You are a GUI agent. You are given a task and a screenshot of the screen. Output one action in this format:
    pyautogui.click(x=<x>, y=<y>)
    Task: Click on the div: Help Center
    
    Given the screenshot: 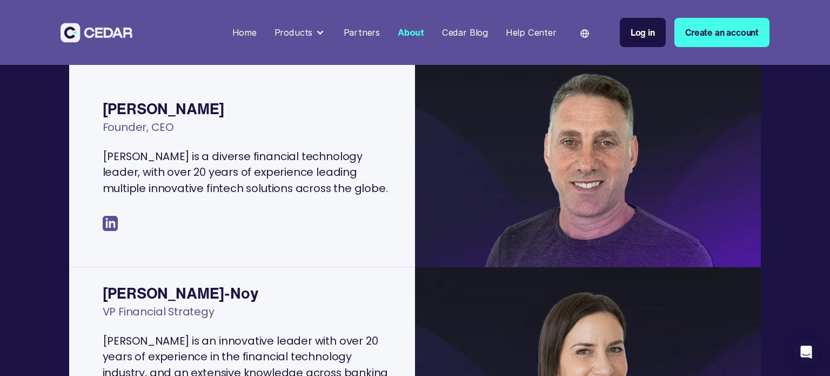 What is the action you would take?
    pyautogui.click(x=531, y=32)
    